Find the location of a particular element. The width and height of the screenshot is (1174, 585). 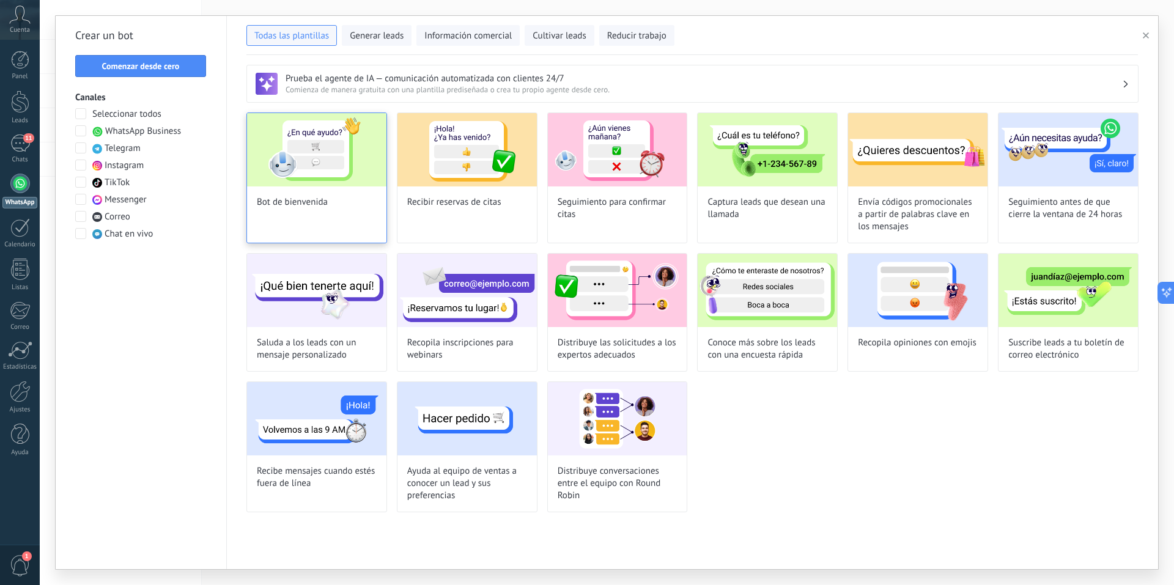

span: Cuenta is located at coordinates (20, 30).